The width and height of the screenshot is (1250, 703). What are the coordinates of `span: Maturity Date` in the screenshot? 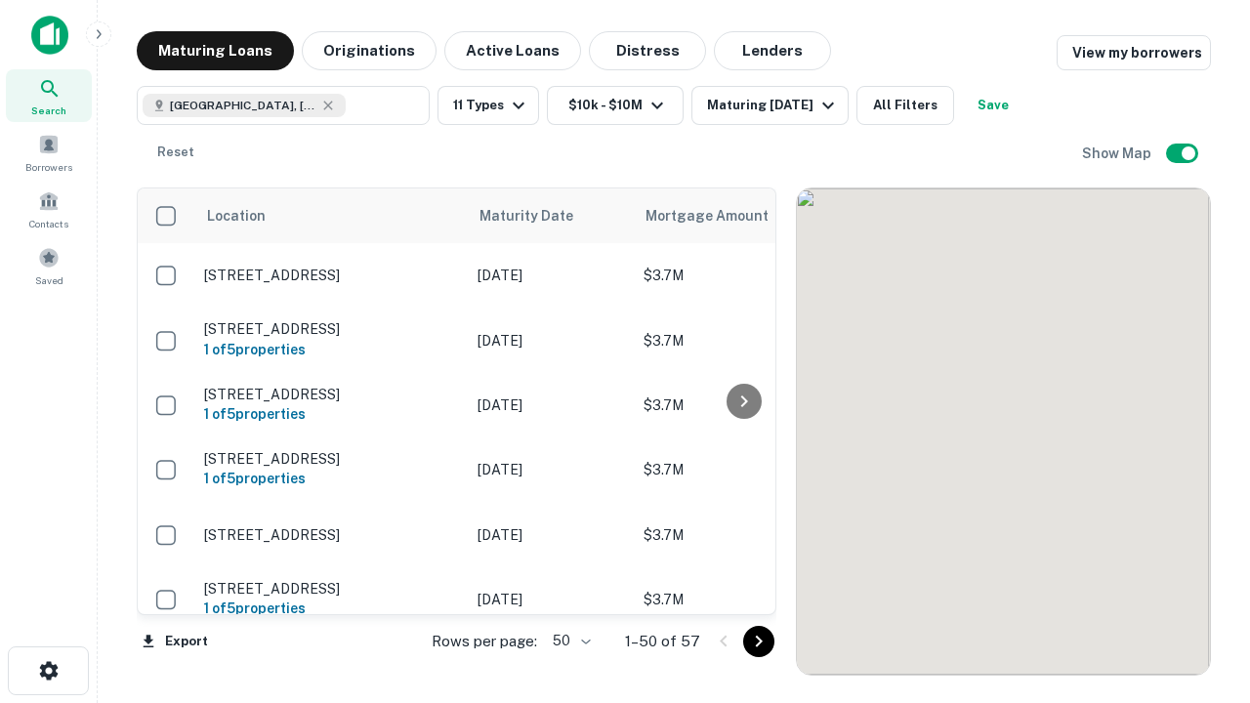 It's located at (539, 216).